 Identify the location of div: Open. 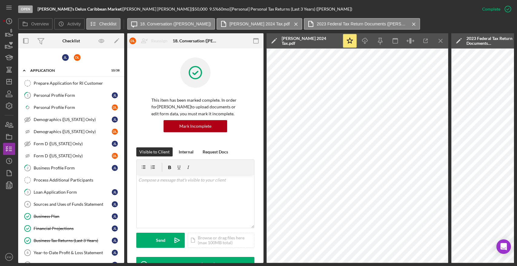
(25, 9).